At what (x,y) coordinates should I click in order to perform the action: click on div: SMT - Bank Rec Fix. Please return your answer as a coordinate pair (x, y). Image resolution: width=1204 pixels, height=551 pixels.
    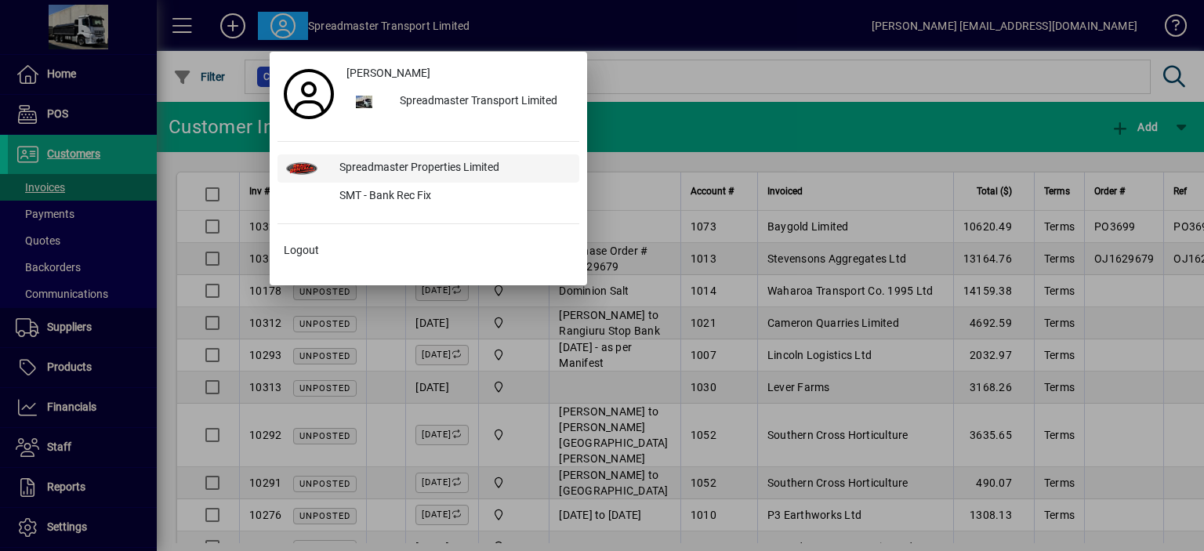
    Looking at the image, I should click on (453, 197).